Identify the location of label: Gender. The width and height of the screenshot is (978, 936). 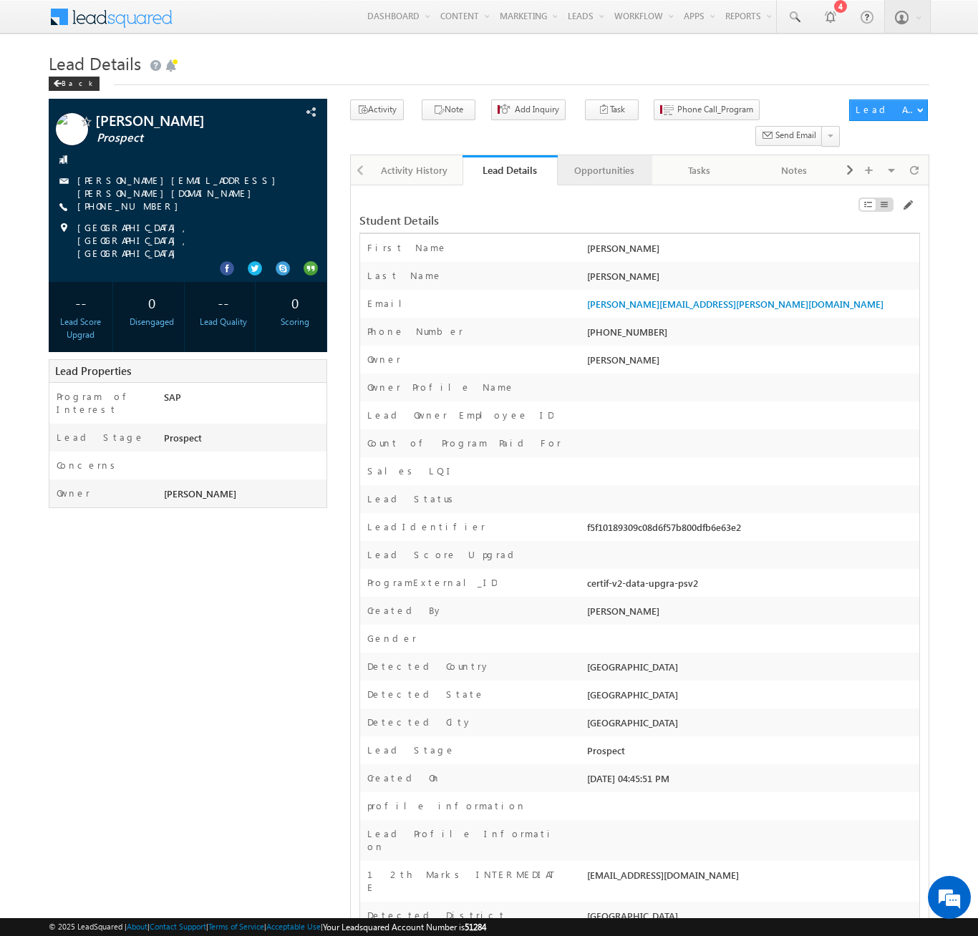
(392, 639).